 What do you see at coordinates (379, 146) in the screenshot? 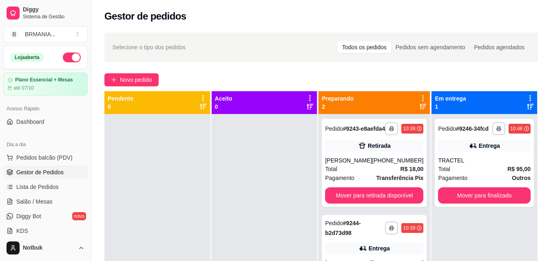
I see `div: Retirada` at bounding box center [379, 146].